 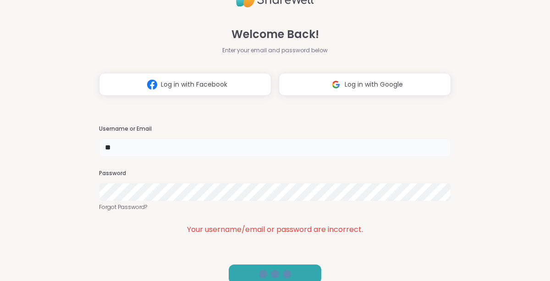 What do you see at coordinates (275, 207) in the screenshot?
I see `a: Forgot Password?` at bounding box center [275, 207].